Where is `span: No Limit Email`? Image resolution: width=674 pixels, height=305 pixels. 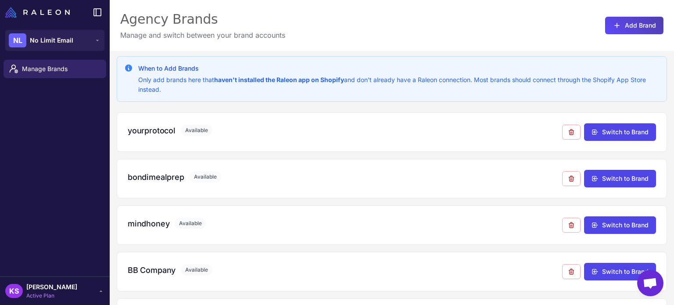
span: No Limit Email is located at coordinates (51, 40).